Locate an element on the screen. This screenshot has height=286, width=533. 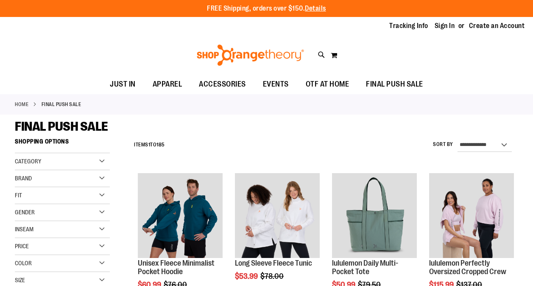
a: JUST IN is located at coordinates (123, 84).